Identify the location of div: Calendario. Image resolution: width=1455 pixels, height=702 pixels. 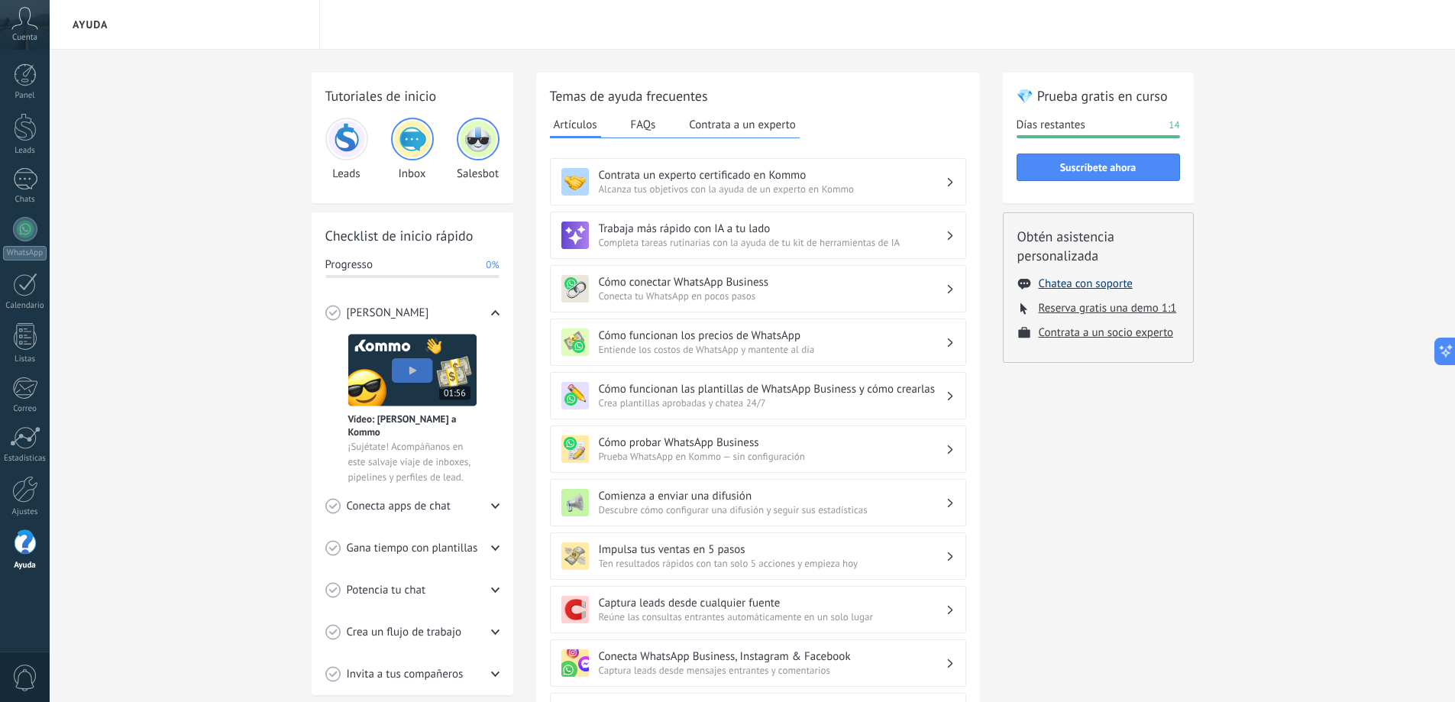
(25, 305).